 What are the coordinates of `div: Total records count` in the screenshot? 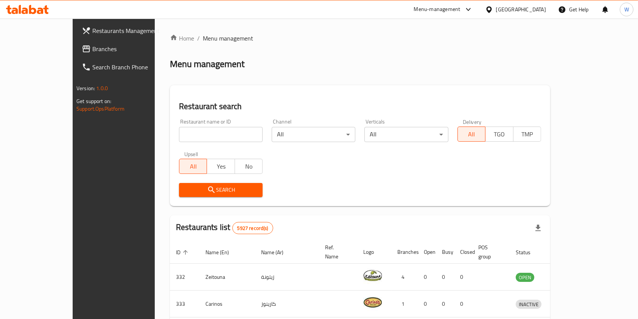 It's located at (253, 228).